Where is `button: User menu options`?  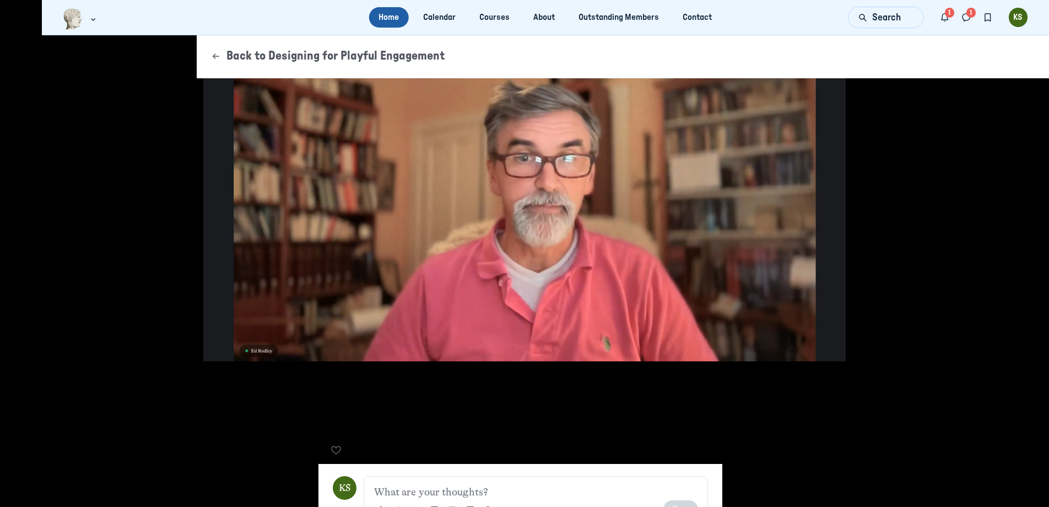
button: User menu options is located at coordinates (1019, 17).